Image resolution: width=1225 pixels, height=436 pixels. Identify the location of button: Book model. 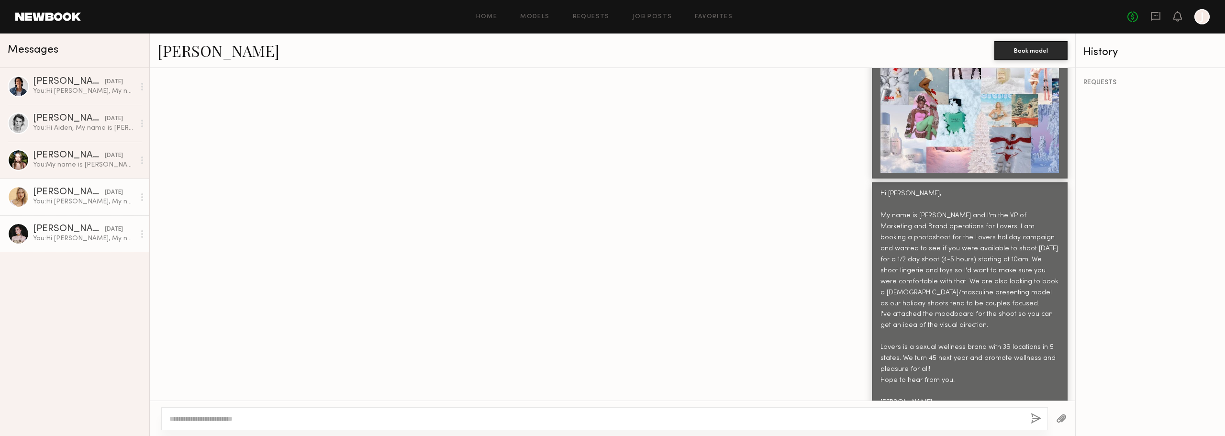
(1031, 51).